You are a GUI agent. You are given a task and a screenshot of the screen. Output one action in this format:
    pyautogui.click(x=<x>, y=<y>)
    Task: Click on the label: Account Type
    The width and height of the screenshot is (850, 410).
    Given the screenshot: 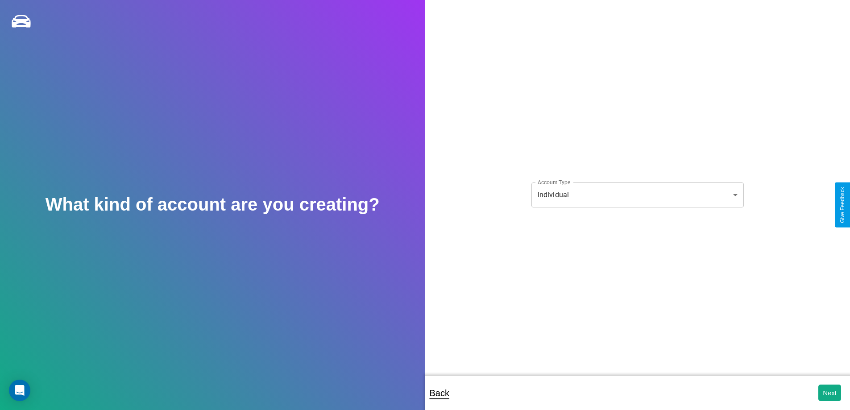 What is the action you would take?
    pyautogui.click(x=554, y=182)
    